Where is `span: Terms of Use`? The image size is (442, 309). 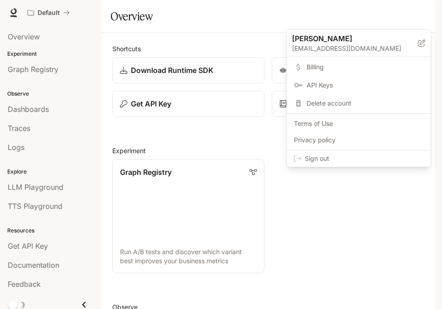 span: Terms of Use is located at coordinates (358, 124).